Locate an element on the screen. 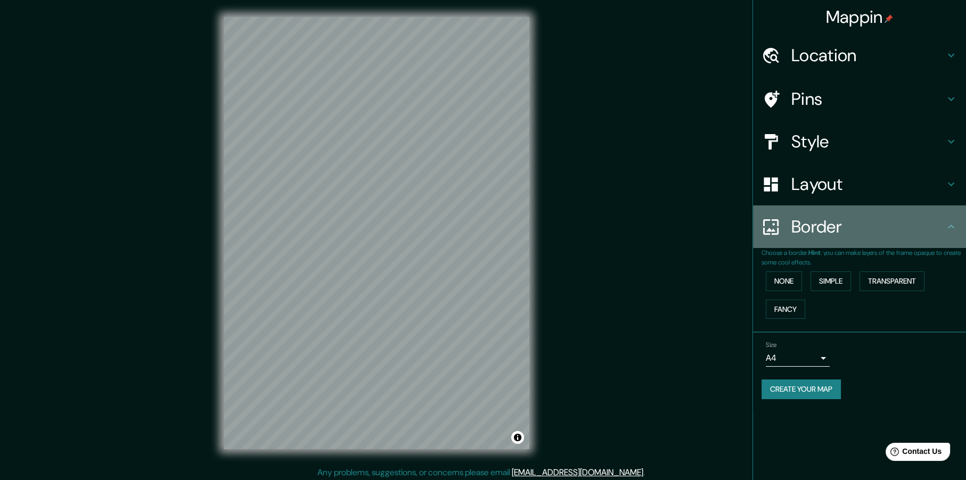  h4: Pins is located at coordinates (868, 99).